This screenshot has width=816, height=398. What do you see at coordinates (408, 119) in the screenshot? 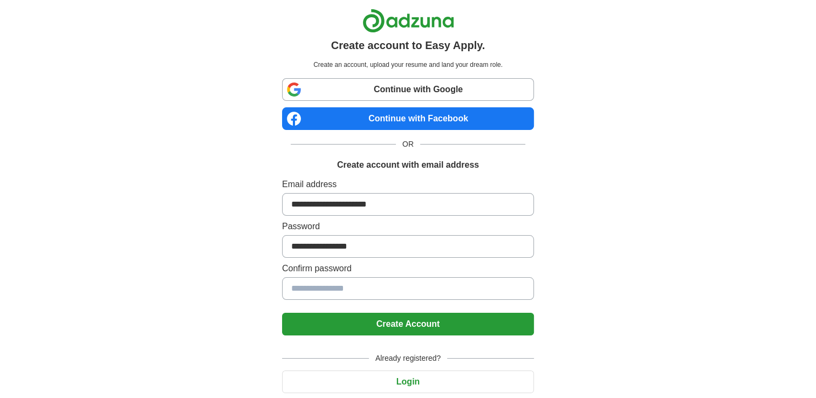
I see `a: Continue with Facebook` at bounding box center [408, 119].